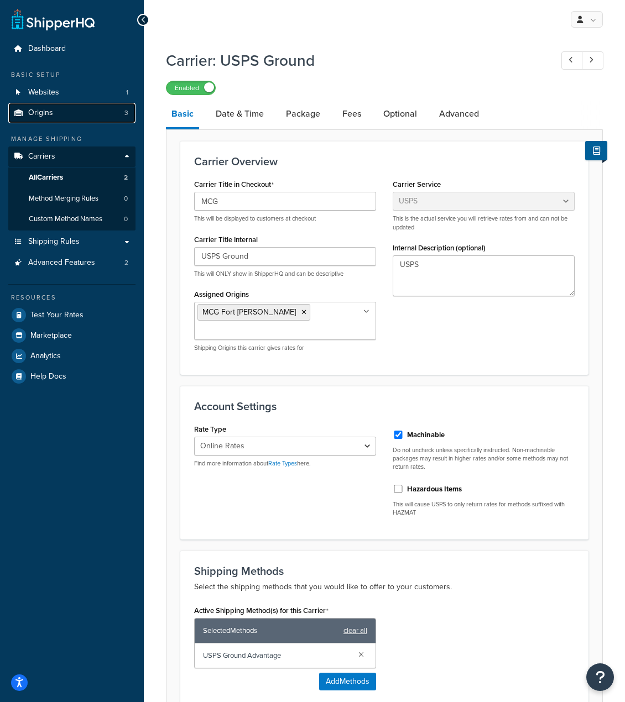 The height and width of the screenshot is (702, 625). Describe the element at coordinates (64, 199) in the screenshot. I see `span: Method Merging Rules` at that location.